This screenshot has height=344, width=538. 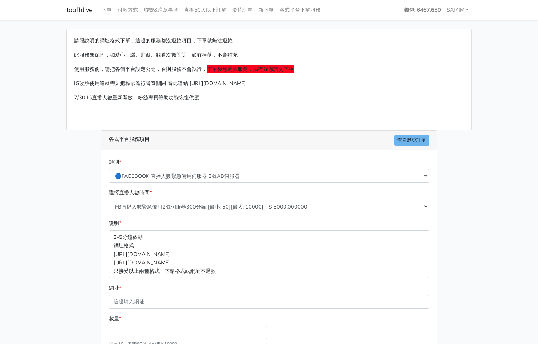 What do you see at coordinates (269, 40) in the screenshot?
I see `p: 請照說明的網址格式下單，這邊的服務都沒退款項目，下單就無法退款` at bounding box center [269, 40].